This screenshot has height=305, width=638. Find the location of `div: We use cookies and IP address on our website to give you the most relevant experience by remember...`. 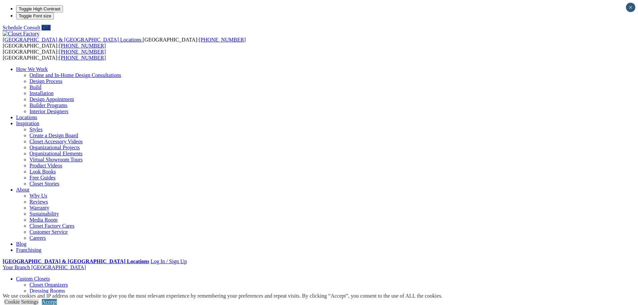

div: We use cookies and IP address on our website to give you the most relevant experience by remember... is located at coordinates (222, 296).